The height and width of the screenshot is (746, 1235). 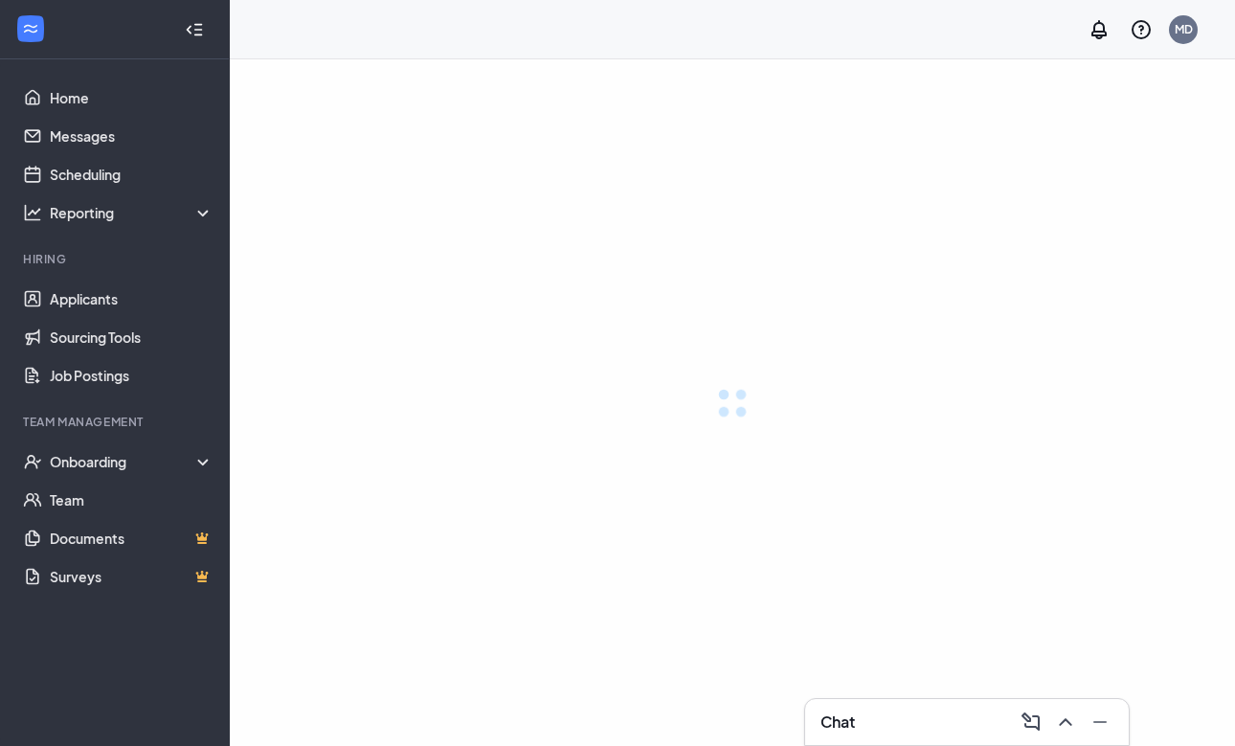 What do you see at coordinates (194, 30) in the screenshot?
I see `svg: Collapse` at bounding box center [194, 30].